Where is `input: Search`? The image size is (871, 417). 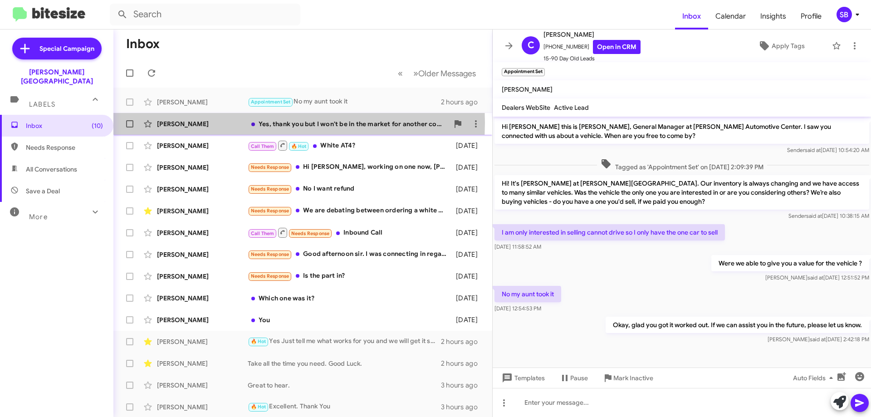 input: Search is located at coordinates (205, 15).